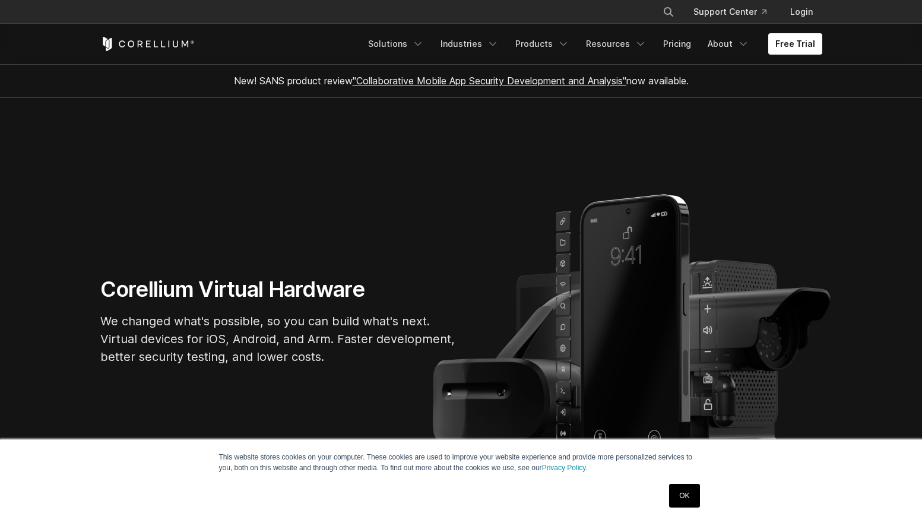  I want to click on p: This website stores cookies on your computer. These cookies are used to improve your website expe..., so click(461, 462).